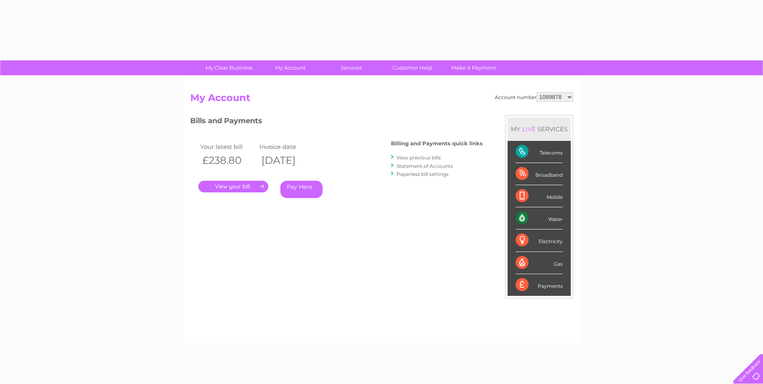 The image size is (763, 384). I want to click on th: £238.80, so click(228, 160).